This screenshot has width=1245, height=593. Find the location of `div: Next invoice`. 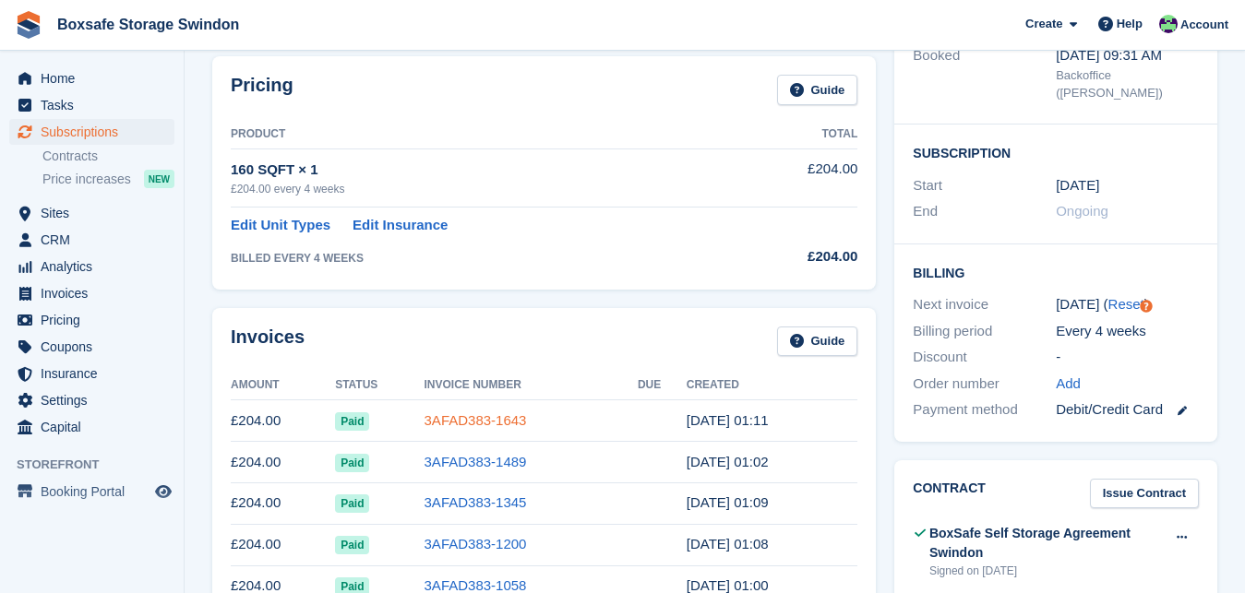

div: Next invoice is located at coordinates (984, 305).